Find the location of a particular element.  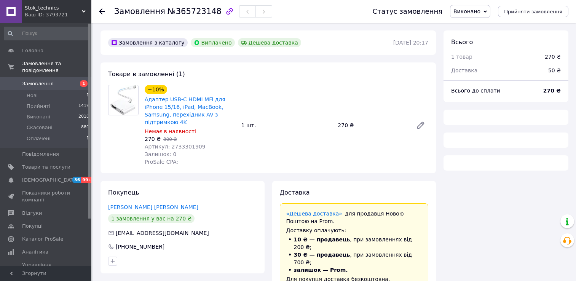

span: Виконано is located at coordinates (467, 11).